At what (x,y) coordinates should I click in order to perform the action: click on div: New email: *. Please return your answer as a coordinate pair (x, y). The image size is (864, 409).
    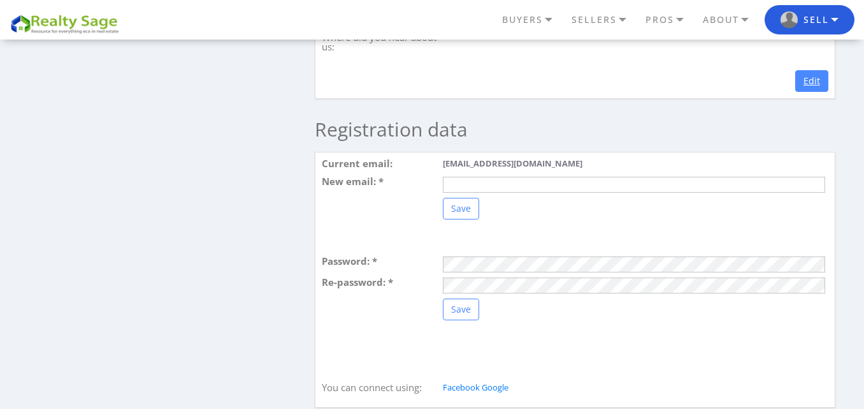
    Looking at the image, I should click on (379, 183).